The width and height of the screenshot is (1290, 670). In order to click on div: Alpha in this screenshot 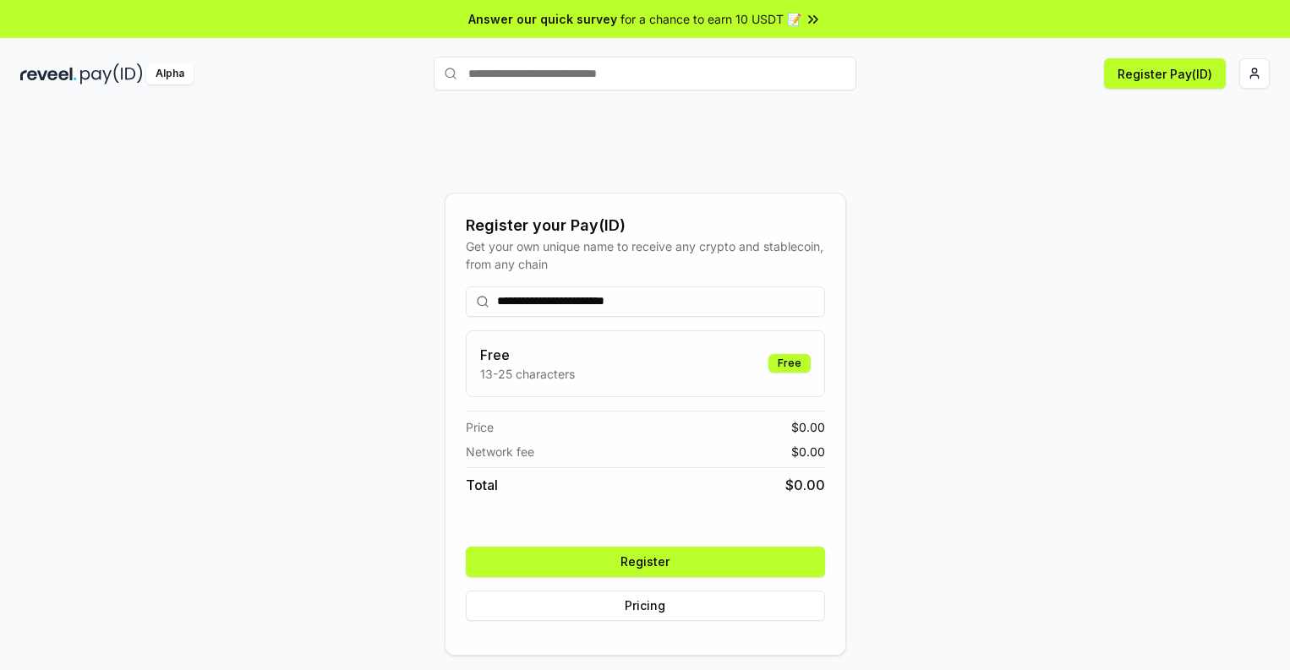, I will do `click(170, 74)`.